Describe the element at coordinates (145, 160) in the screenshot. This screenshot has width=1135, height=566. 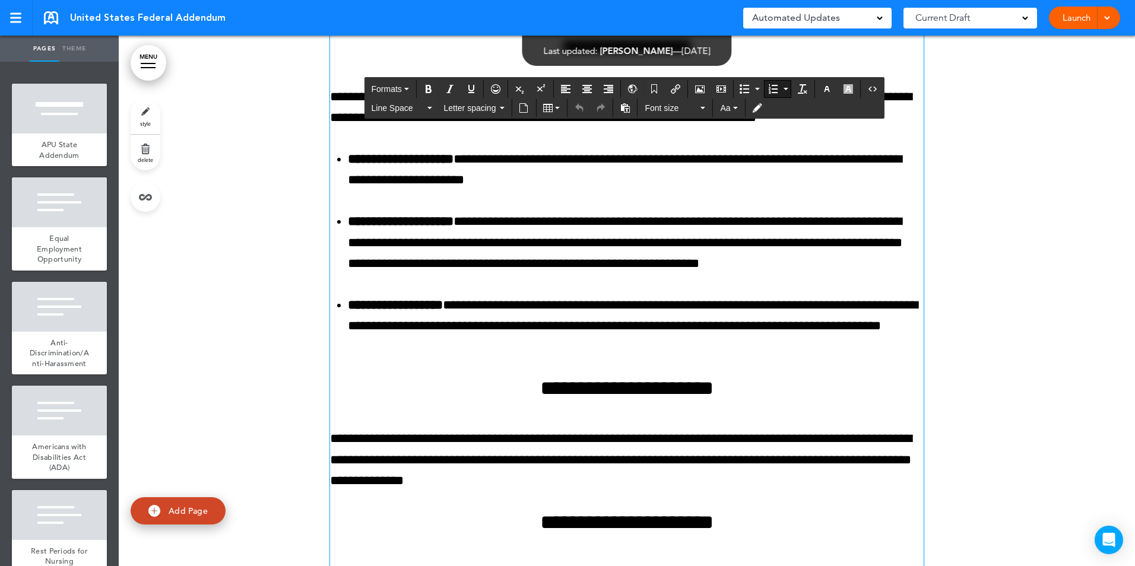
I see `span: delete` at that location.